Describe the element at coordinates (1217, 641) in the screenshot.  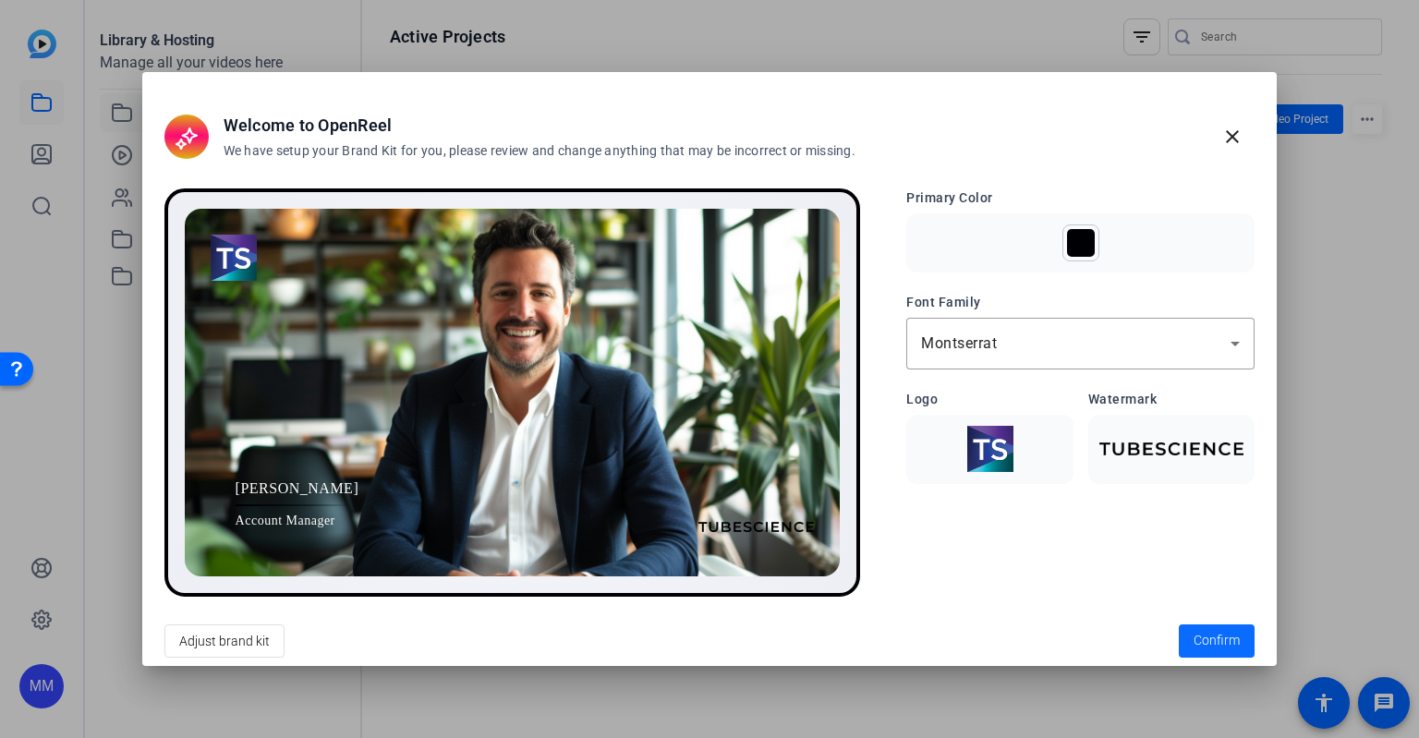
I see `button: Confirm` at that location.